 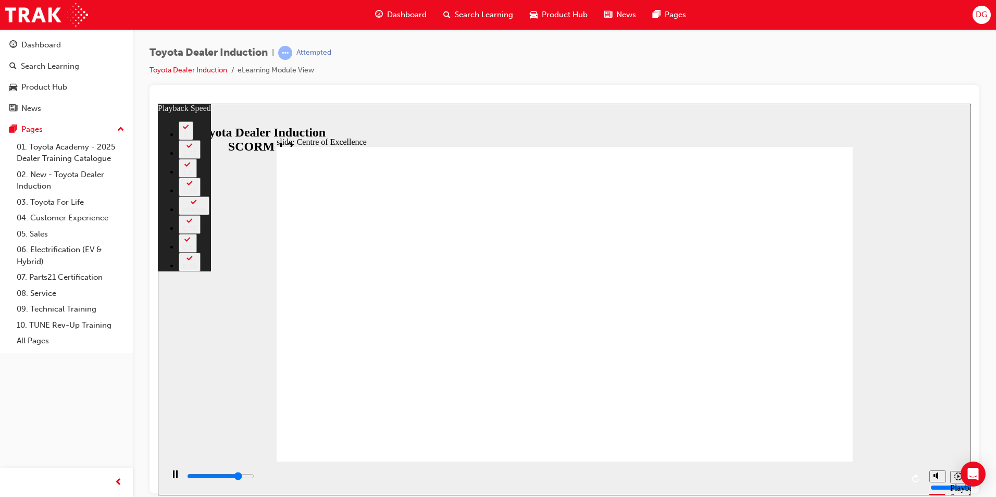 I want to click on span: learningRecordVerb_ATTEMPT-icon, so click(x=285, y=53).